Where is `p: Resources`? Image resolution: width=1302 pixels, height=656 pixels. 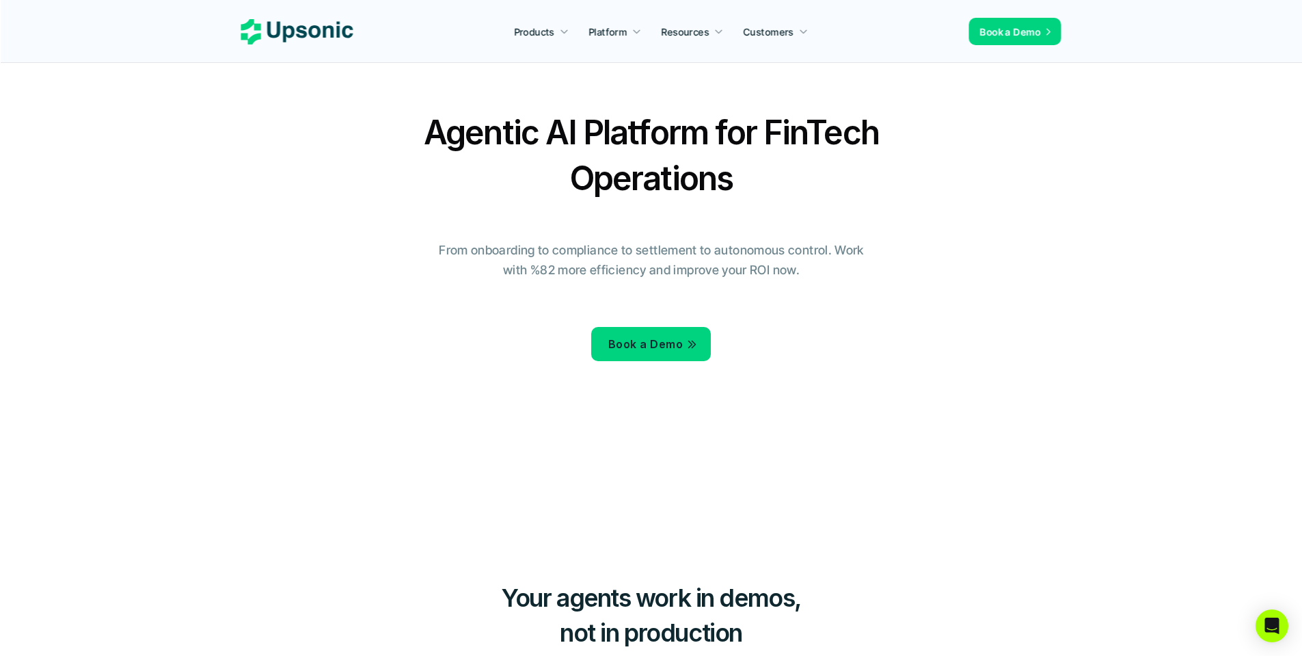 p: Resources is located at coordinates (686, 31).